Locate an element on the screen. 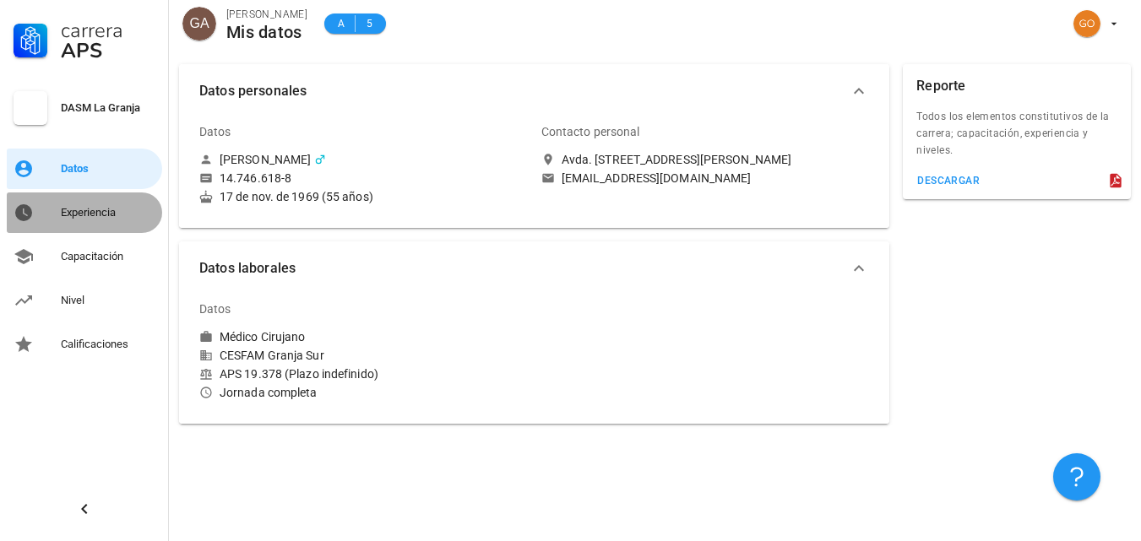 This screenshot has height=541, width=1141. div: Jornada completa is located at coordinates (363, 393).